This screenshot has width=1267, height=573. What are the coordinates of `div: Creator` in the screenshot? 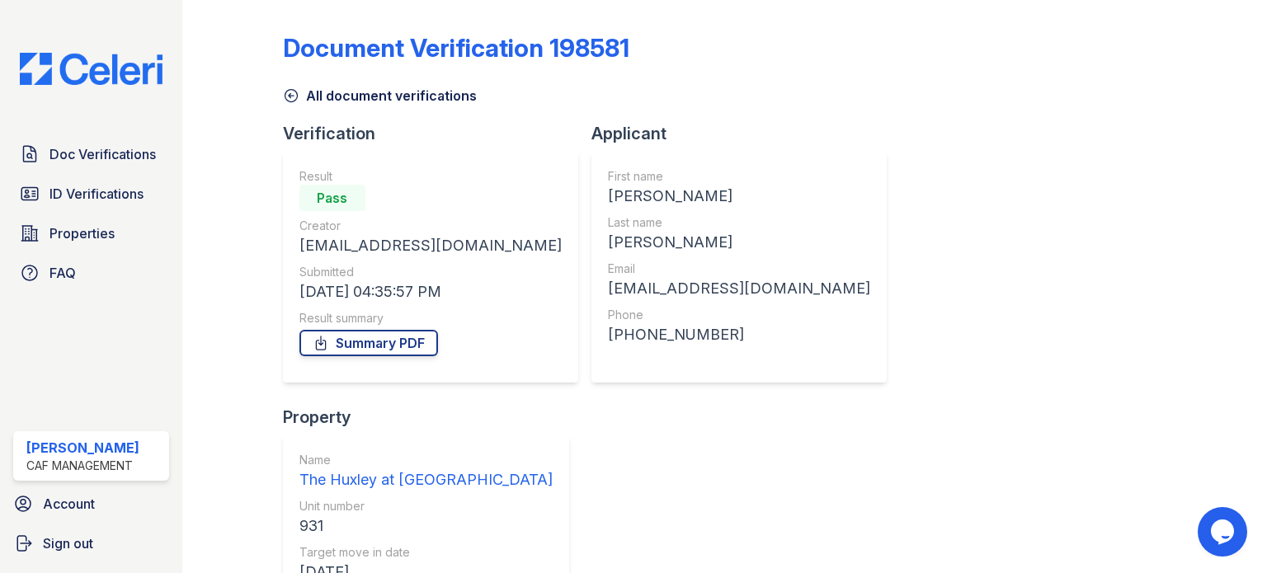 It's located at (430, 226).